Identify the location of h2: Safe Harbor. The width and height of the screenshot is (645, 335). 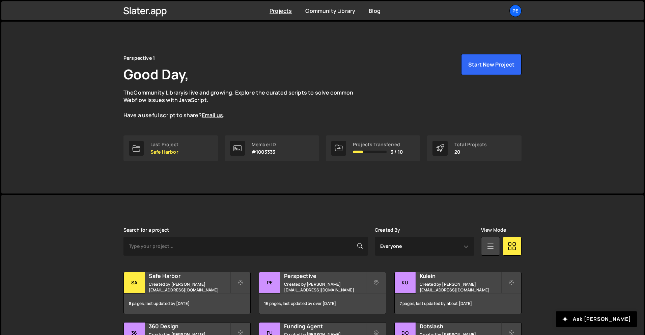
(189, 276).